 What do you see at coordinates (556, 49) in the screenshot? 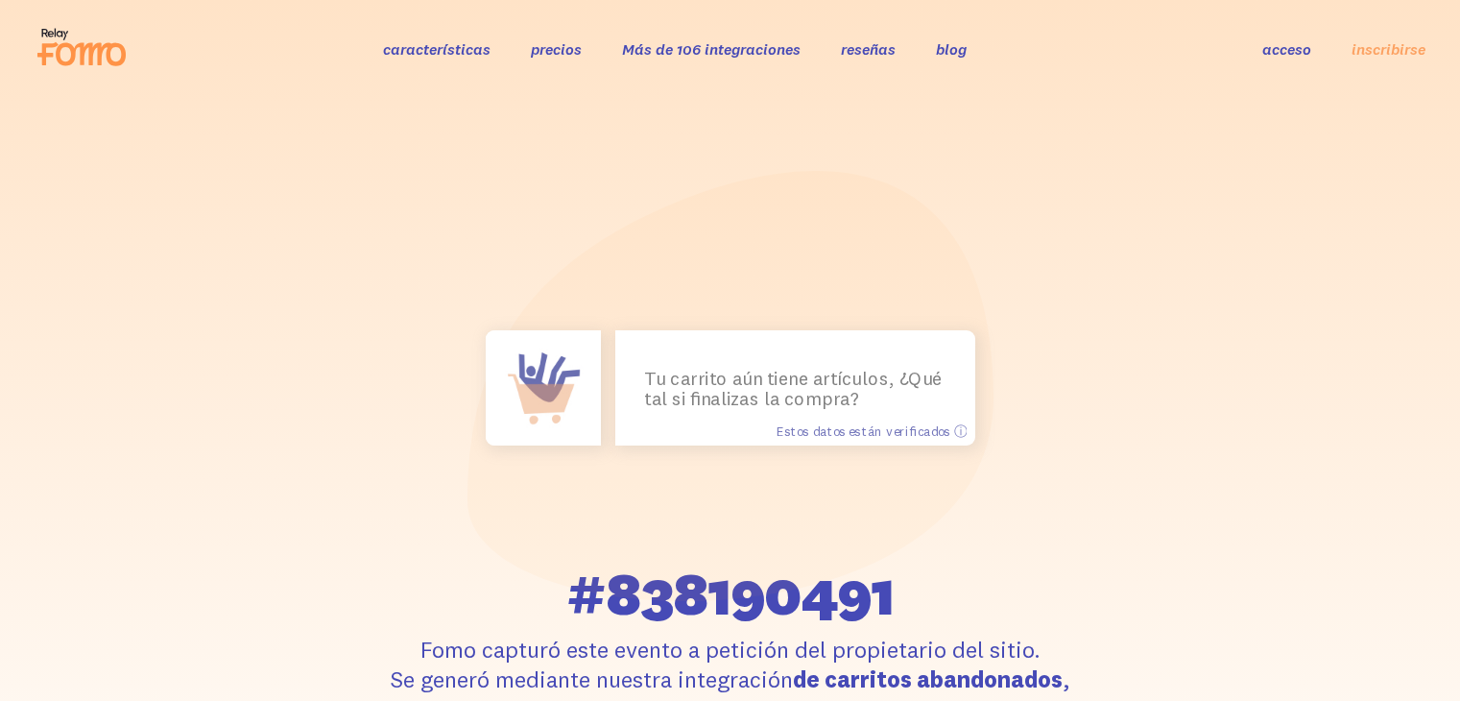
I see `a: precios` at bounding box center [556, 49].